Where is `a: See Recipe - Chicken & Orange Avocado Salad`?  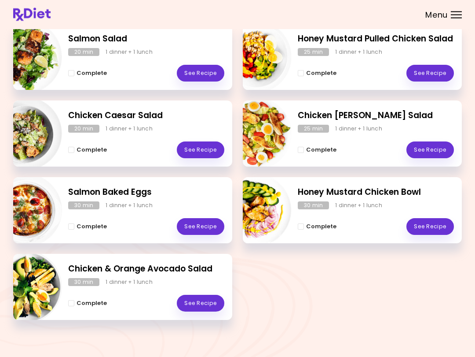 a: See Recipe - Chicken & Orange Avocado Salad is located at coordinates (201, 303).